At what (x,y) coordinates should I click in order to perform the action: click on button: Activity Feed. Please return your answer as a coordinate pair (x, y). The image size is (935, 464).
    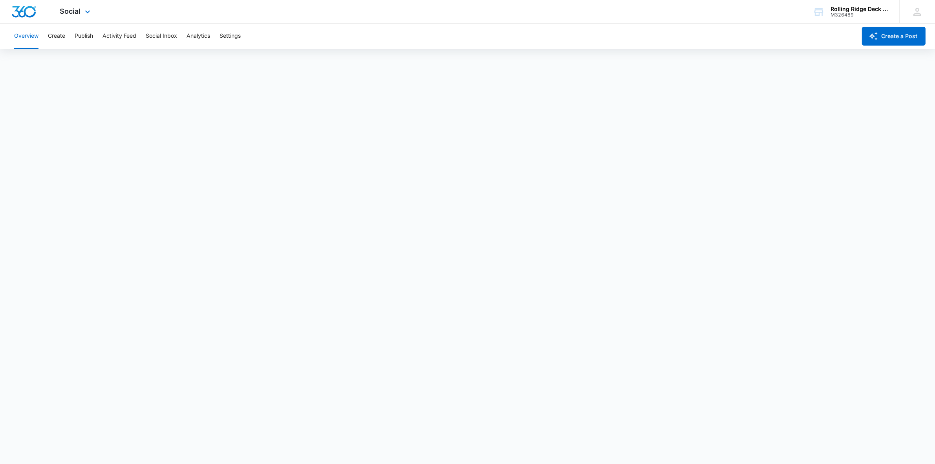
    Looking at the image, I should click on (119, 36).